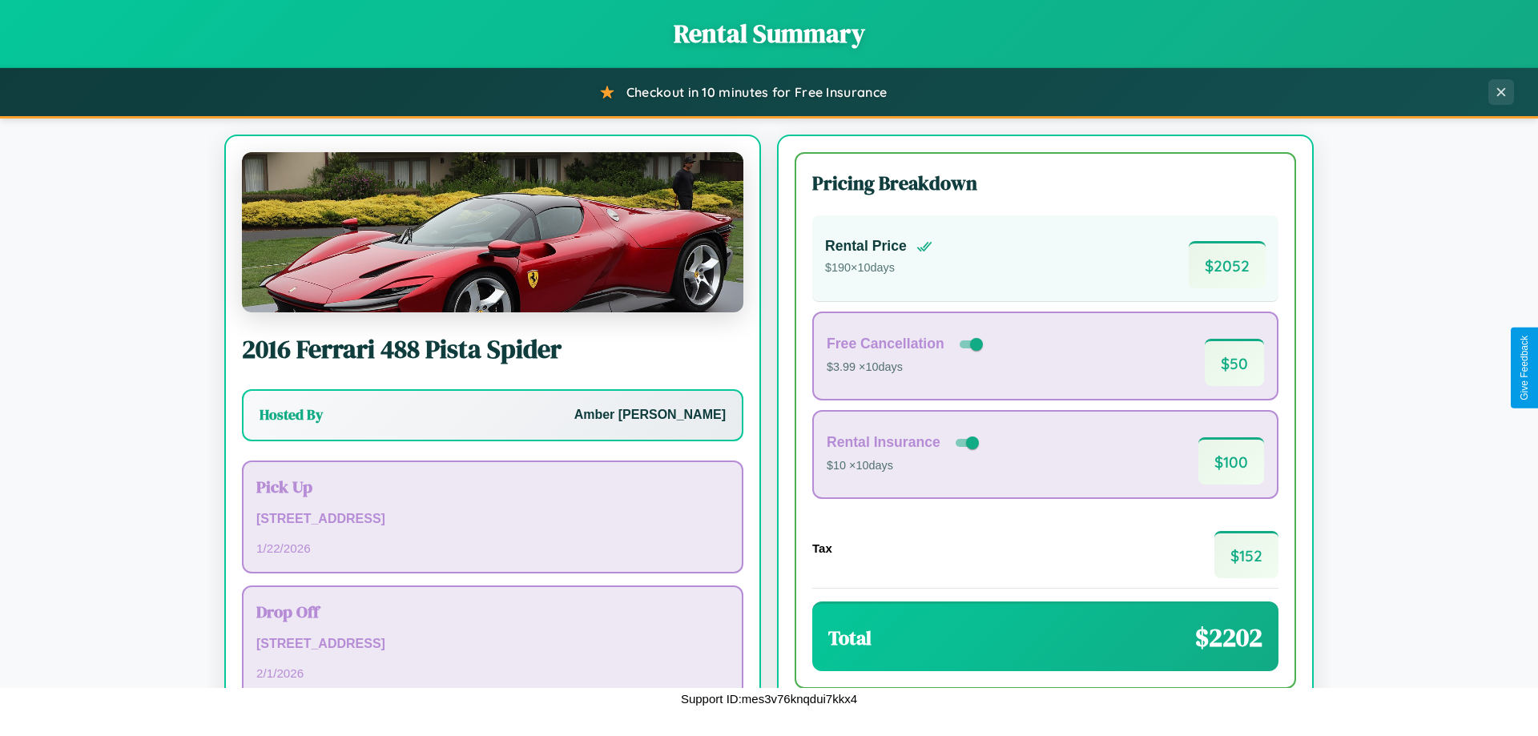  What do you see at coordinates (1227, 264) in the screenshot?
I see `span: $ 2052` at bounding box center [1227, 264].